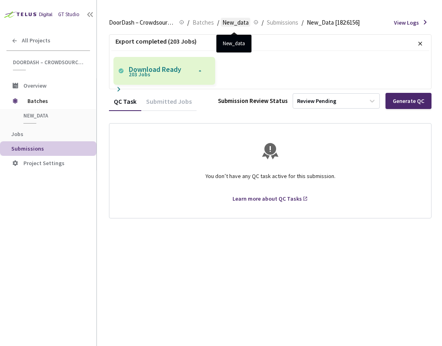 The height and width of the screenshot is (346, 442). Describe the element at coordinates (154, 41) in the screenshot. I see `p: Export completed (203 Jobs)` at that location.